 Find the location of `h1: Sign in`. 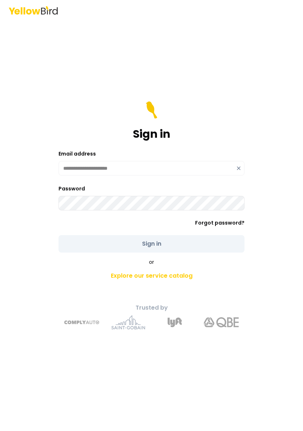

h1: Sign in is located at coordinates (152, 134).